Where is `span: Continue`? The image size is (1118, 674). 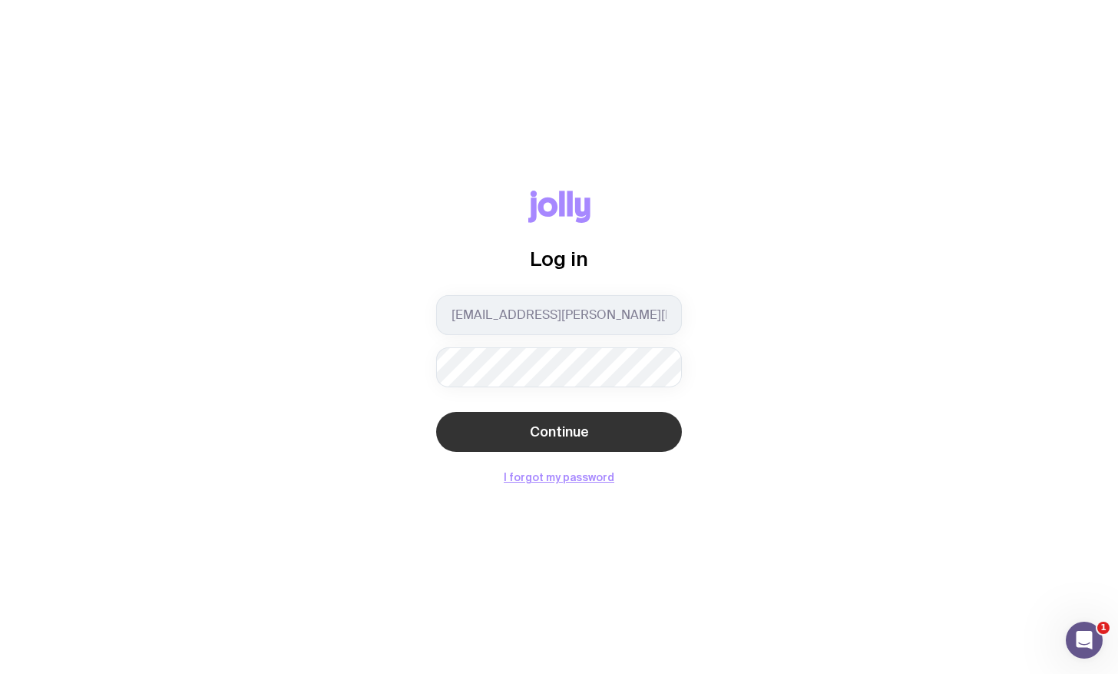
span: Continue is located at coordinates (559, 432).